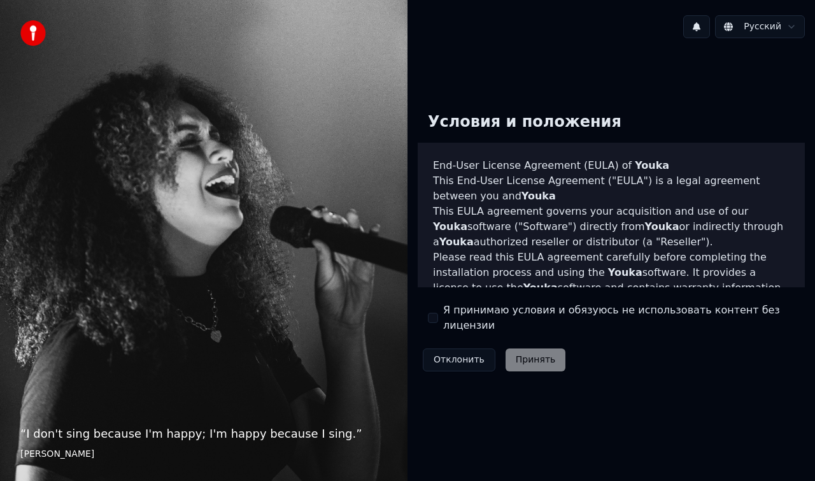 The height and width of the screenshot is (481, 815). Describe the element at coordinates (611, 280) in the screenshot. I see `p: Please read this EULA agreement carefully before completing the installation process and using th...` at that location.